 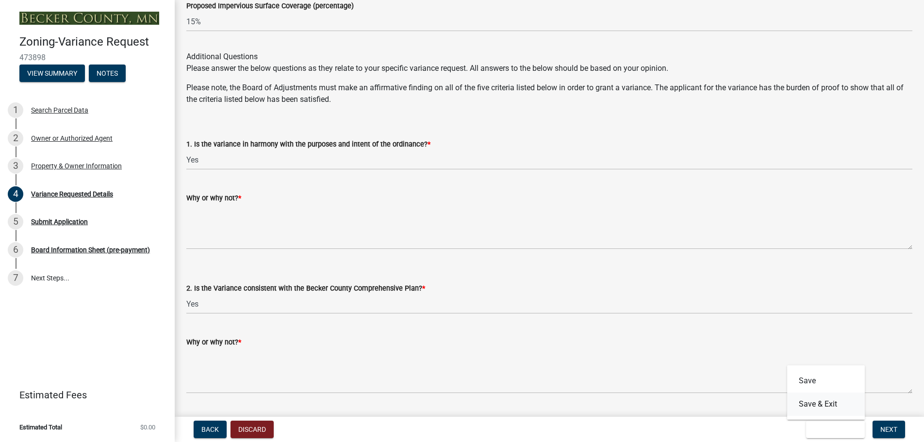 I want to click on div: 1, so click(x=16, y=110).